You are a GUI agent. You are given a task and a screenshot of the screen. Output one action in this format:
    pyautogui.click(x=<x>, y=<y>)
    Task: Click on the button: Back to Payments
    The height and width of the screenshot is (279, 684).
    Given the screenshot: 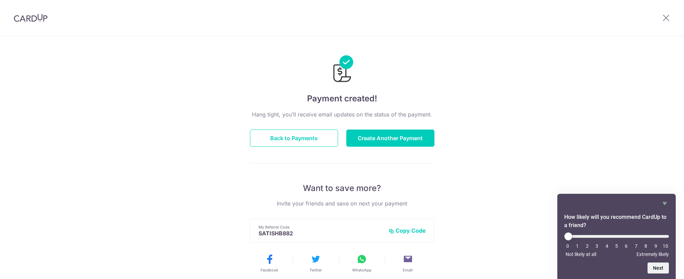 What is the action you would take?
    pyautogui.click(x=294, y=138)
    